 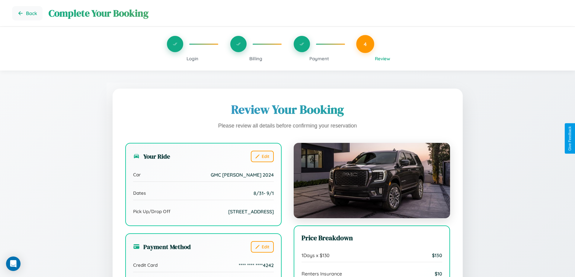 What do you see at coordinates (288, 110) in the screenshot?
I see `h1: Review Your Booking` at bounding box center [288, 110].